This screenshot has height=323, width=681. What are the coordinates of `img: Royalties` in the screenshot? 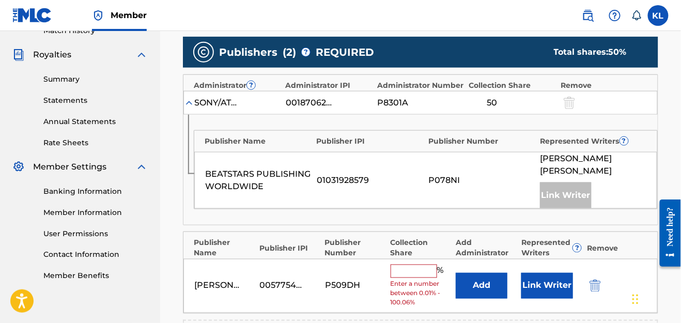 It's located at (19, 55).